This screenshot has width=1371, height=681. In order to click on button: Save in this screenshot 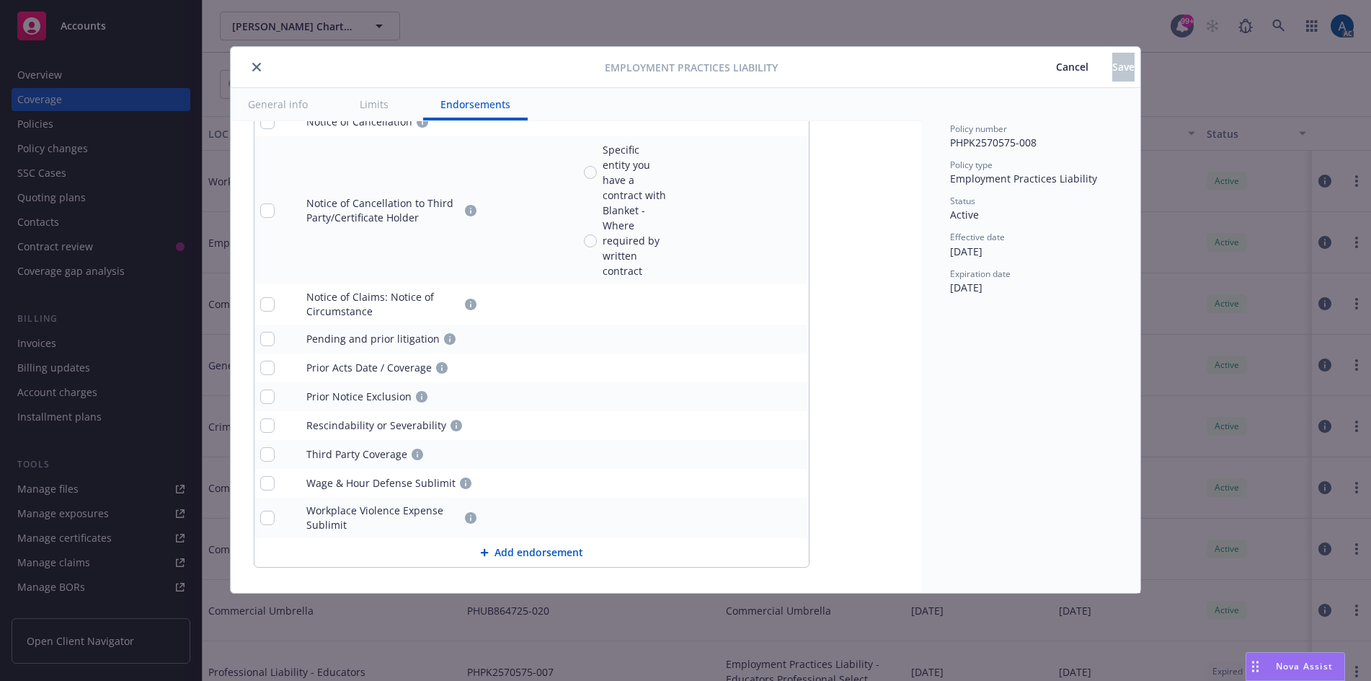, I will do `click(1123, 67)`.